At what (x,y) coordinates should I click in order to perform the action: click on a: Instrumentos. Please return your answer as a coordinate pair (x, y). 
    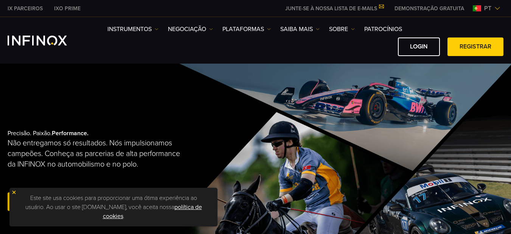
    Looking at the image, I should click on (133, 29).